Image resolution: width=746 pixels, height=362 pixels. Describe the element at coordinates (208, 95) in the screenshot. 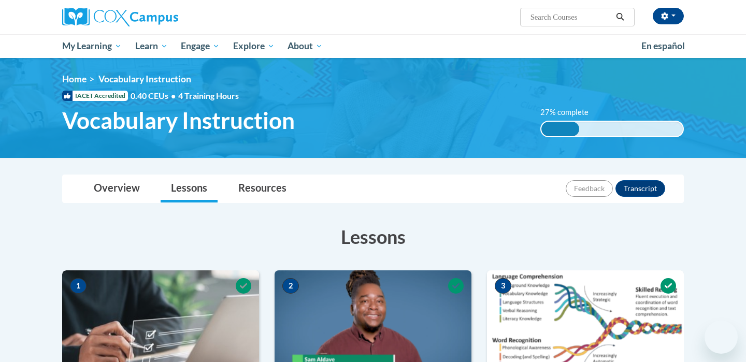

I see `span: 4 Training Hours` at that location.